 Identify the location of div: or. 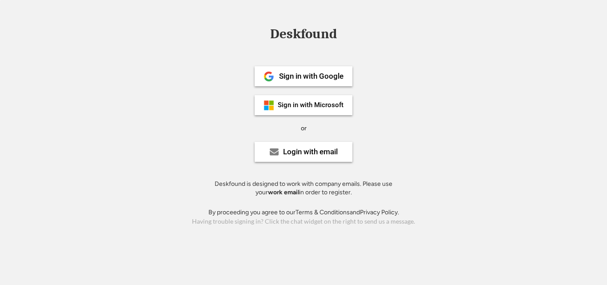
(303, 128).